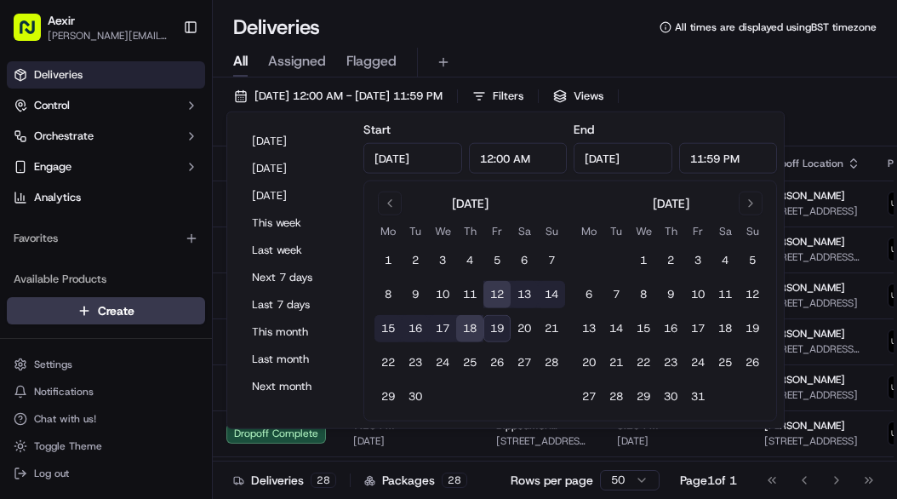 This screenshot has height=499, width=897. What do you see at coordinates (552, 231) in the screenshot?
I see `th: Sunday` at bounding box center [552, 231].